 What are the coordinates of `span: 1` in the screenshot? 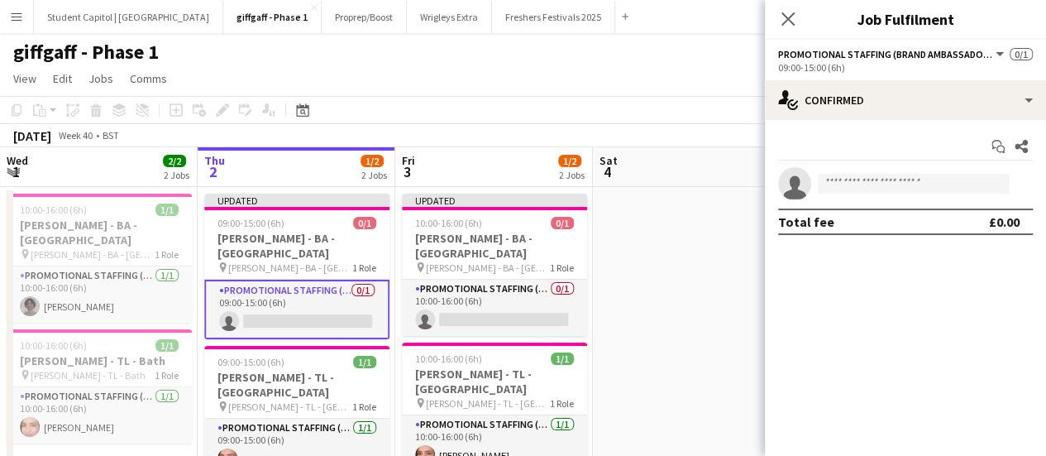 It's located at (16, 171).